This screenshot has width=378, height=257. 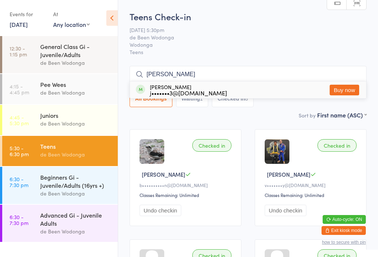 I want to click on button: Waiting1, so click(x=192, y=99).